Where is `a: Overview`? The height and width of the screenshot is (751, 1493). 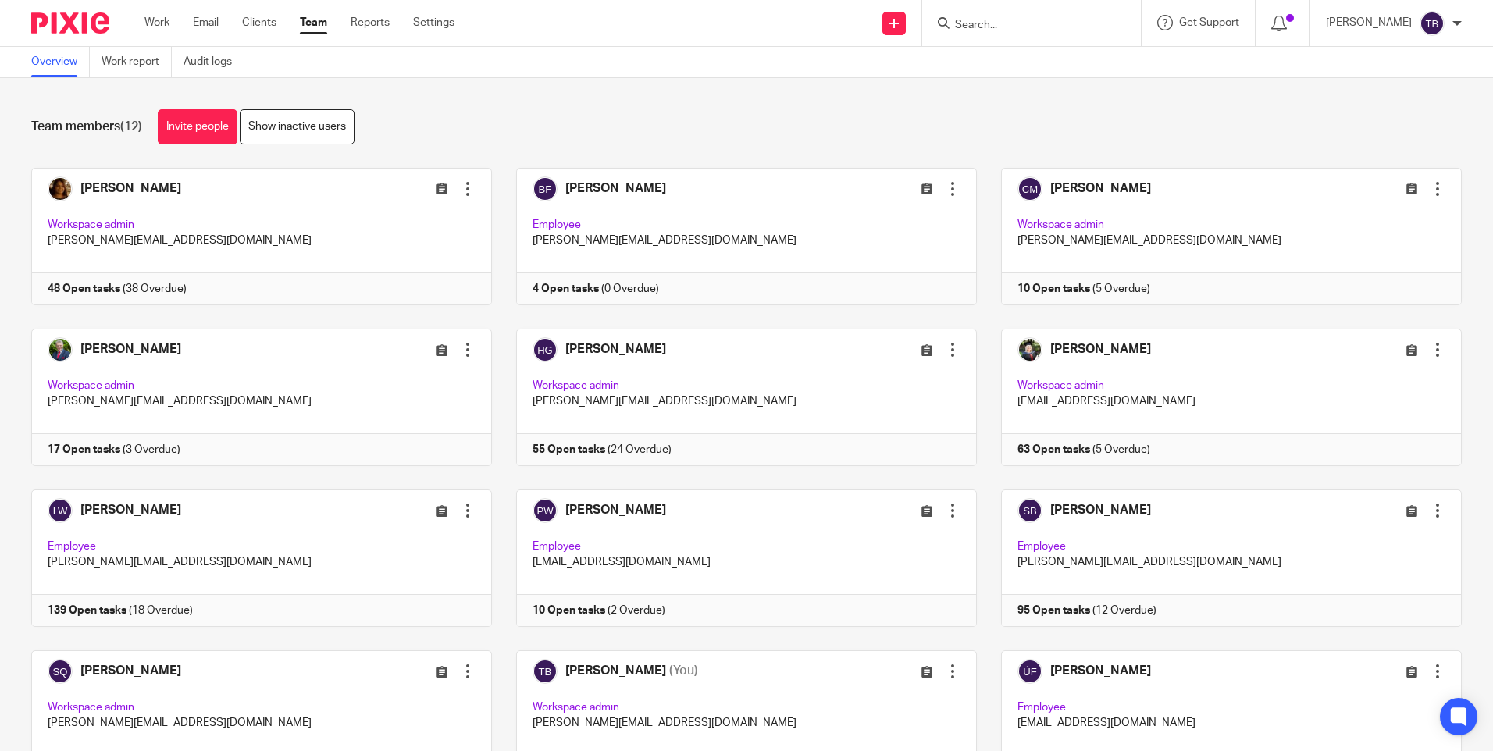
a: Overview is located at coordinates (60, 62).